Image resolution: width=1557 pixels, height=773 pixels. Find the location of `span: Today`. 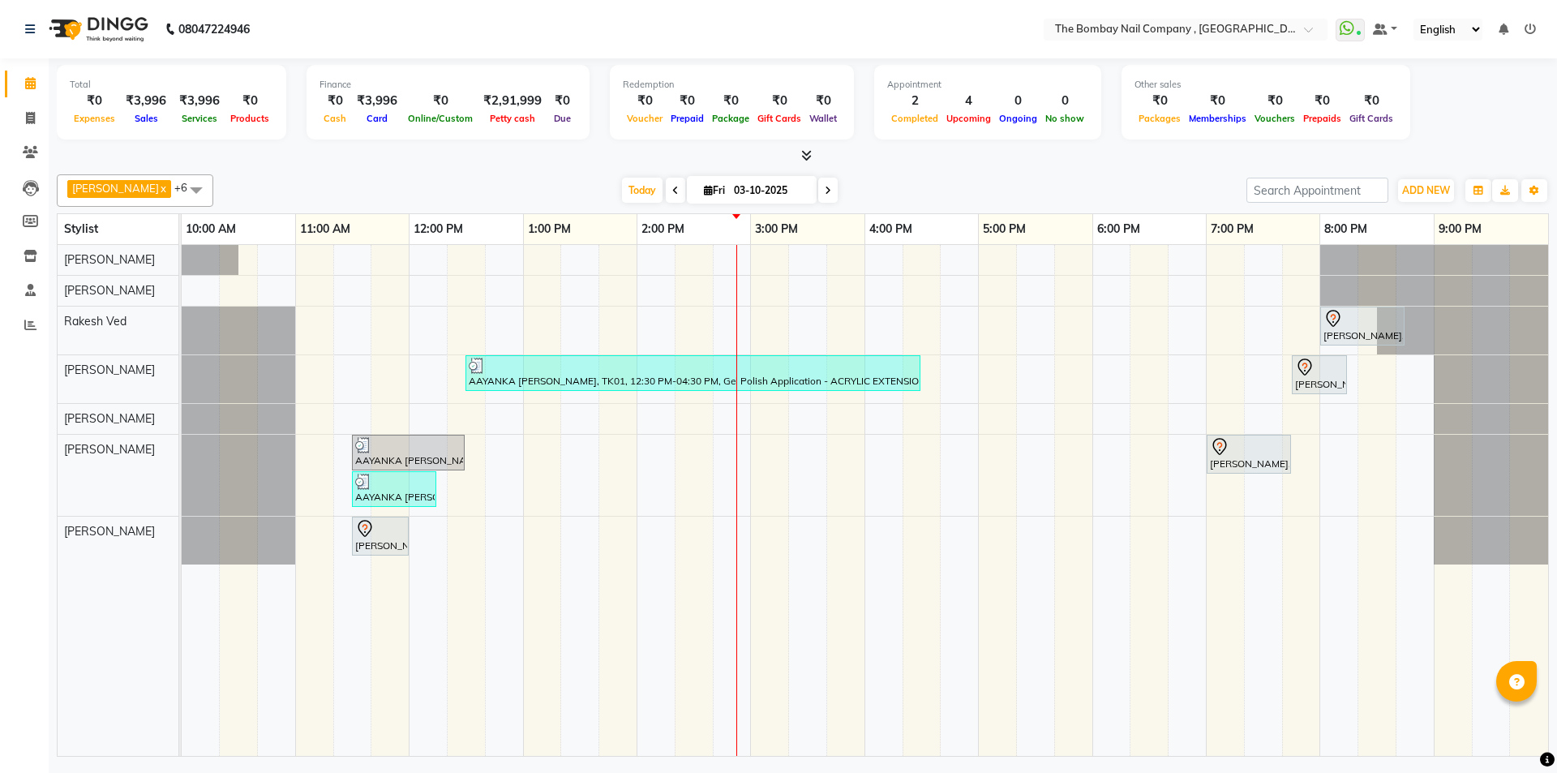

span: Today is located at coordinates (642, 190).